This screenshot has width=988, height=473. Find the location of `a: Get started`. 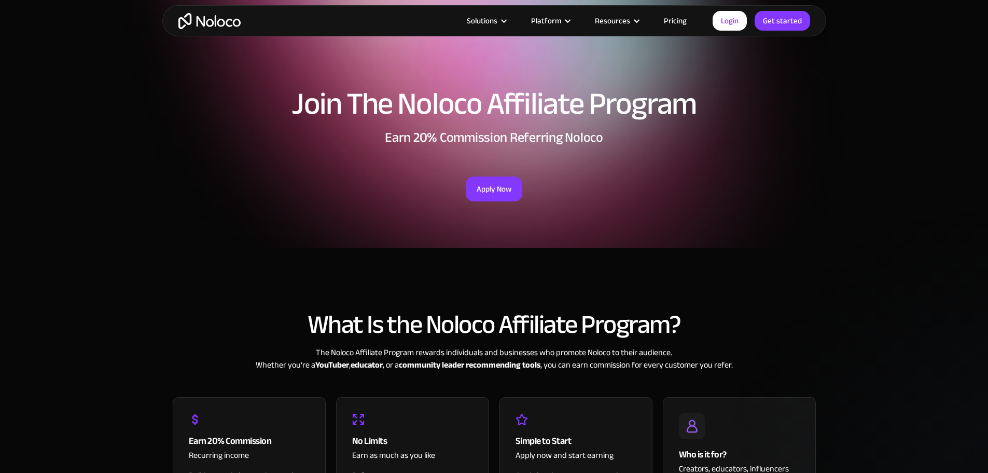

a: Get started is located at coordinates (782, 21).